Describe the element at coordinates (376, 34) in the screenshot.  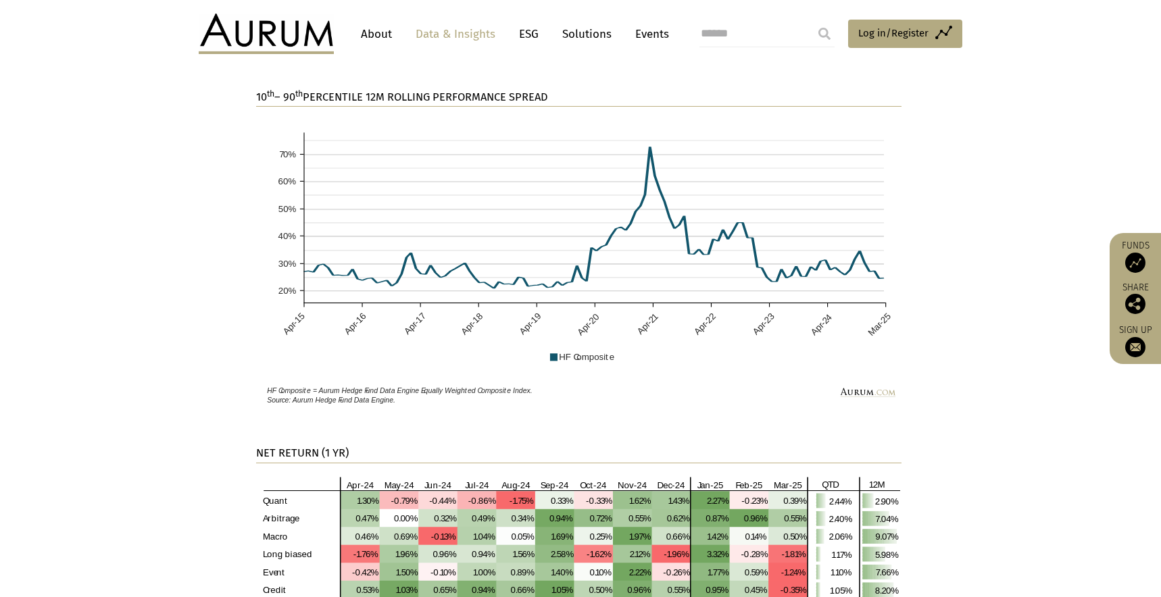
I see `a: About` at that location.